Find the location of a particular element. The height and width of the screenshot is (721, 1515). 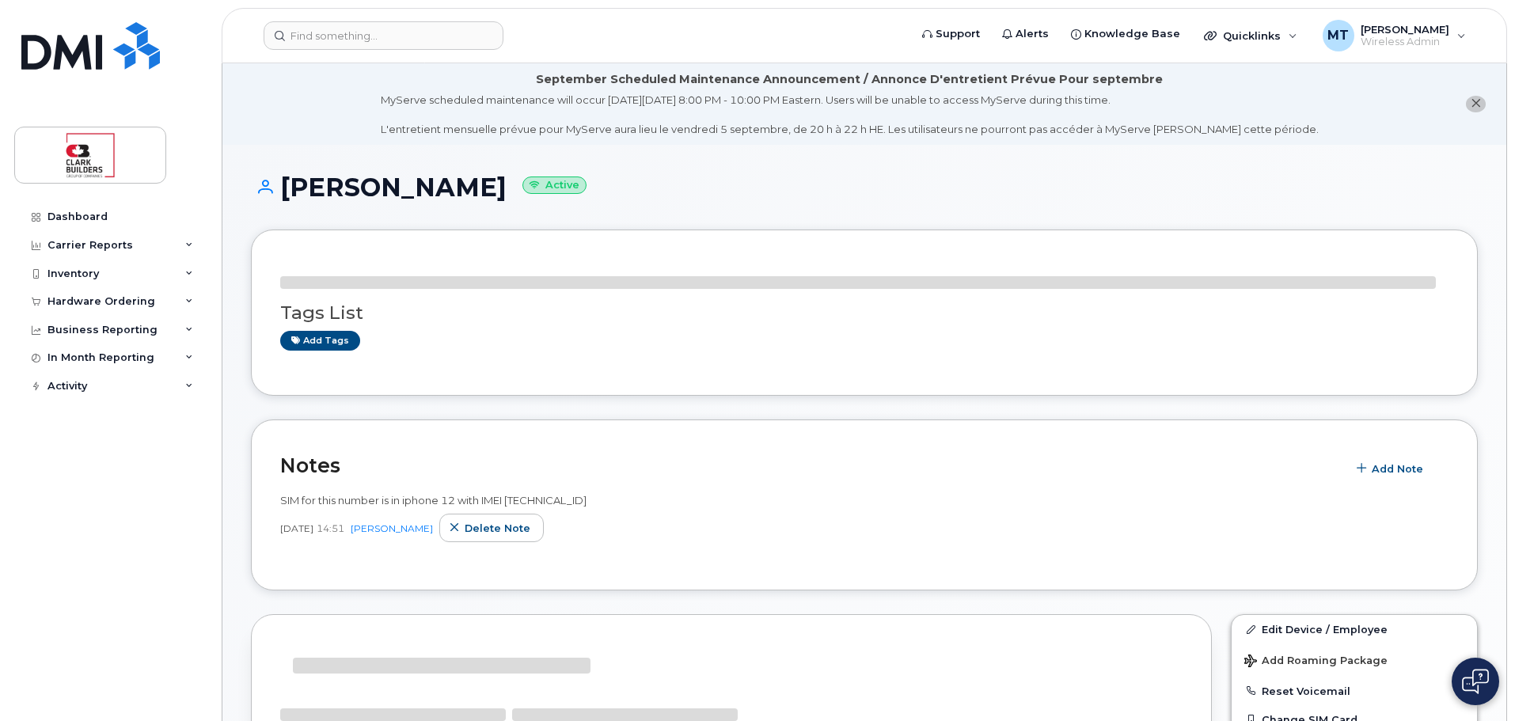

a: Add tags is located at coordinates (320, 340).